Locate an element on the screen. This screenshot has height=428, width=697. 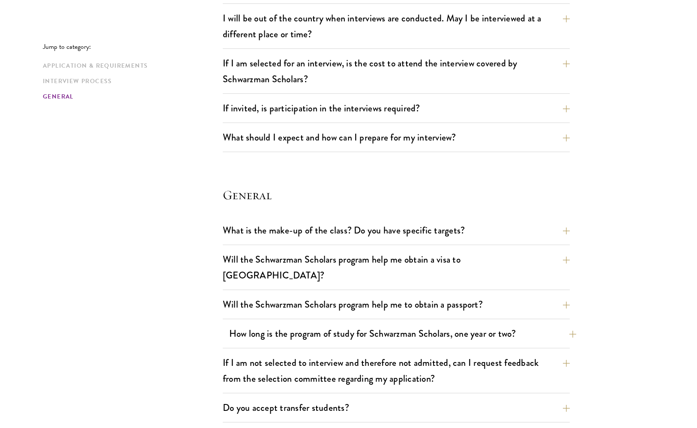
button: If invited, is participation in the interviews required? is located at coordinates (396, 108).